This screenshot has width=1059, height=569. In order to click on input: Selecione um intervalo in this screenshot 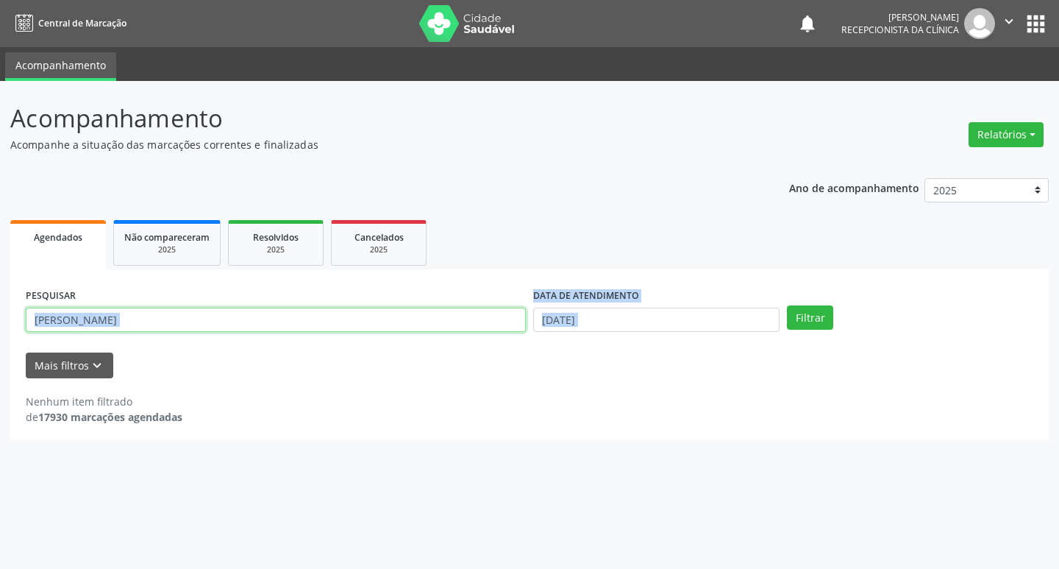, I will do `click(656, 320)`.